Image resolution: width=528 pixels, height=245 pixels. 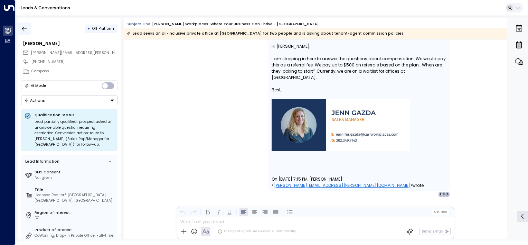 What do you see at coordinates (441, 194) in the screenshot?
I see `div: R` at bounding box center [441, 194].